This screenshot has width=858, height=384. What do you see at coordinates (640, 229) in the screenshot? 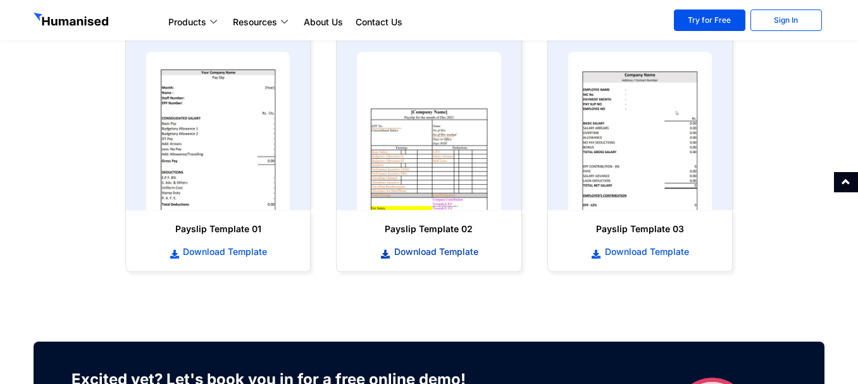
I see `h6: Payslip Template 03` at bounding box center [640, 229].